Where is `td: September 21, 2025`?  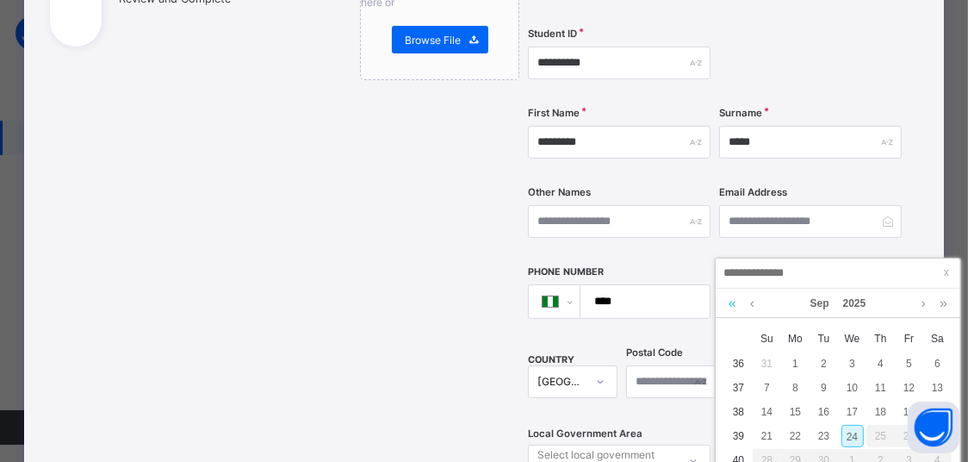
td: September 21, 2025 is located at coordinates (767, 436).